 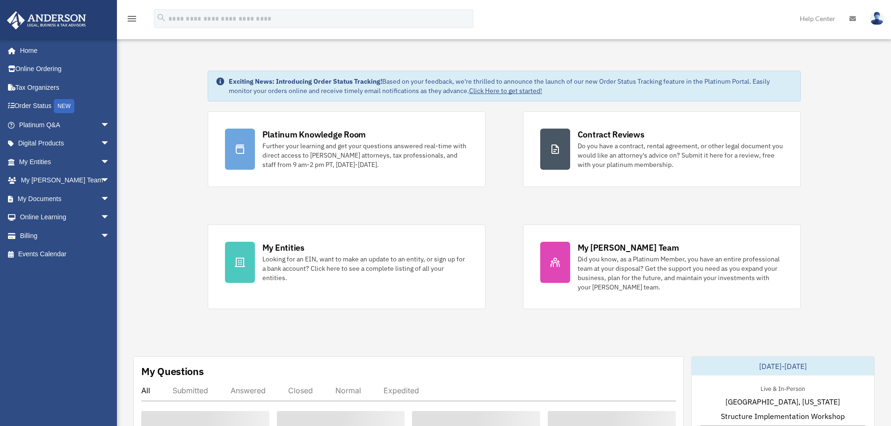 I want to click on a: Contract Reviews Do you have a contract, rental agreement, or other legal document you would like..., so click(x=662, y=149).